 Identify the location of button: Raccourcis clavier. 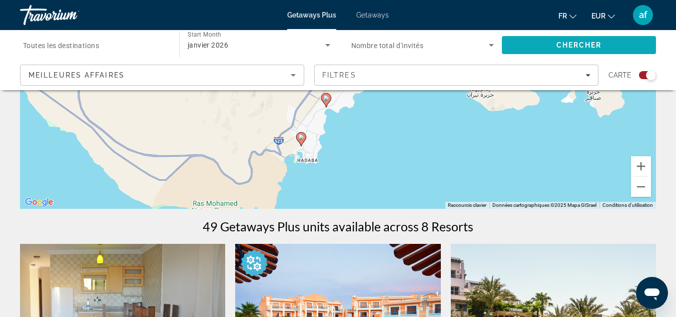
(467, 205).